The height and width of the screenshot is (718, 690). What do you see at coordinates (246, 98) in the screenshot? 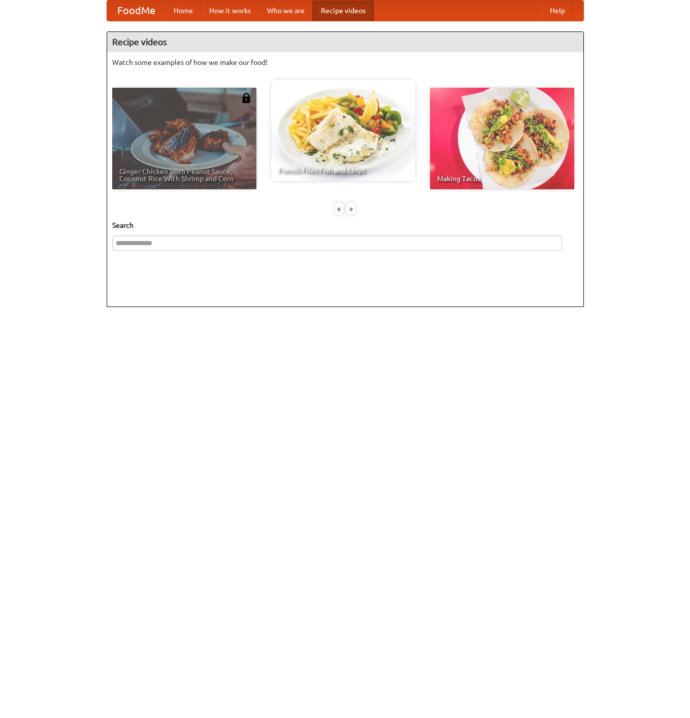
I see `img: 483408.png` at bounding box center [246, 98].